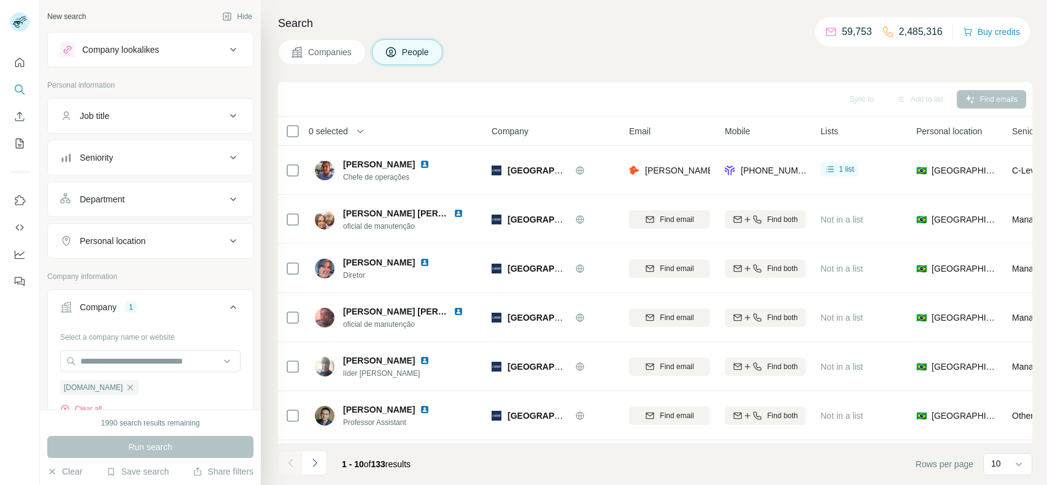 The image size is (1047, 485). What do you see at coordinates (730, 171) in the screenshot?
I see `img: provider forager logo` at bounding box center [730, 171].